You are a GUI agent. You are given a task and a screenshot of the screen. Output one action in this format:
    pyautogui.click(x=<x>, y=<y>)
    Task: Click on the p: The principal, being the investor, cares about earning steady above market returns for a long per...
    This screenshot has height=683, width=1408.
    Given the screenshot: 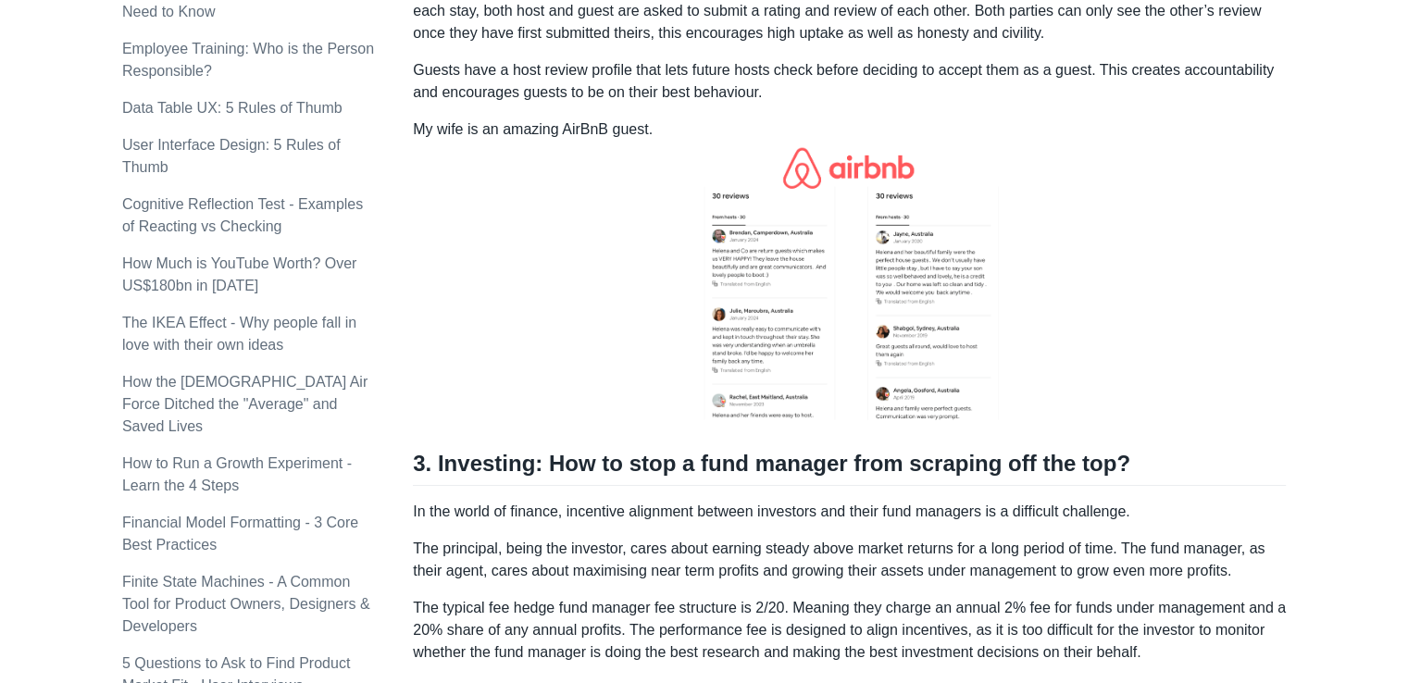 What is the action you would take?
    pyautogui.click(x=849, y=560)
    